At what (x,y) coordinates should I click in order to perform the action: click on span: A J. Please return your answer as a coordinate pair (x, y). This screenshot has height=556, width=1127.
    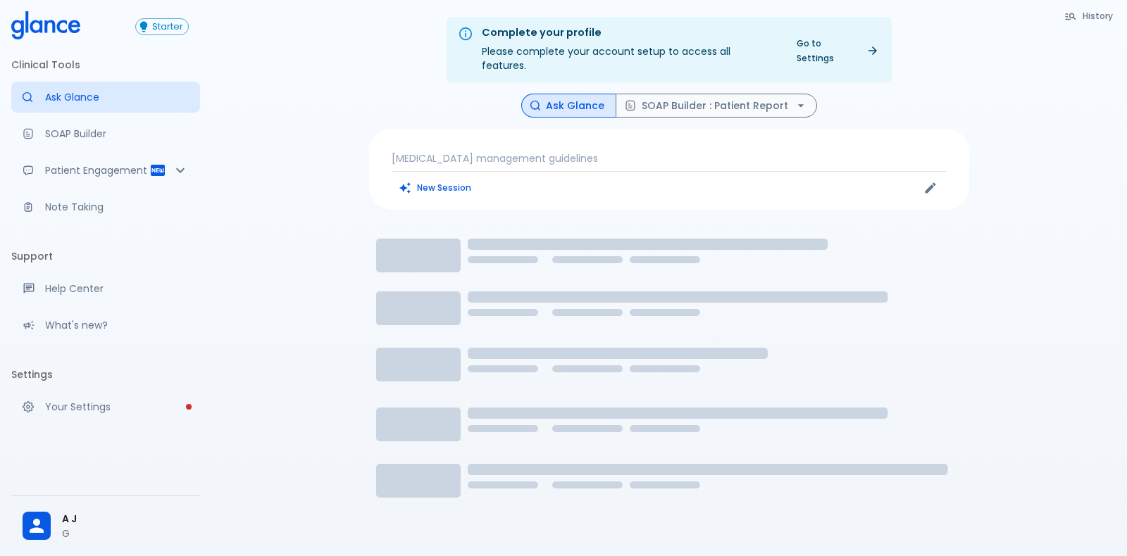
    Looking at the image, I should click on (125, 519).